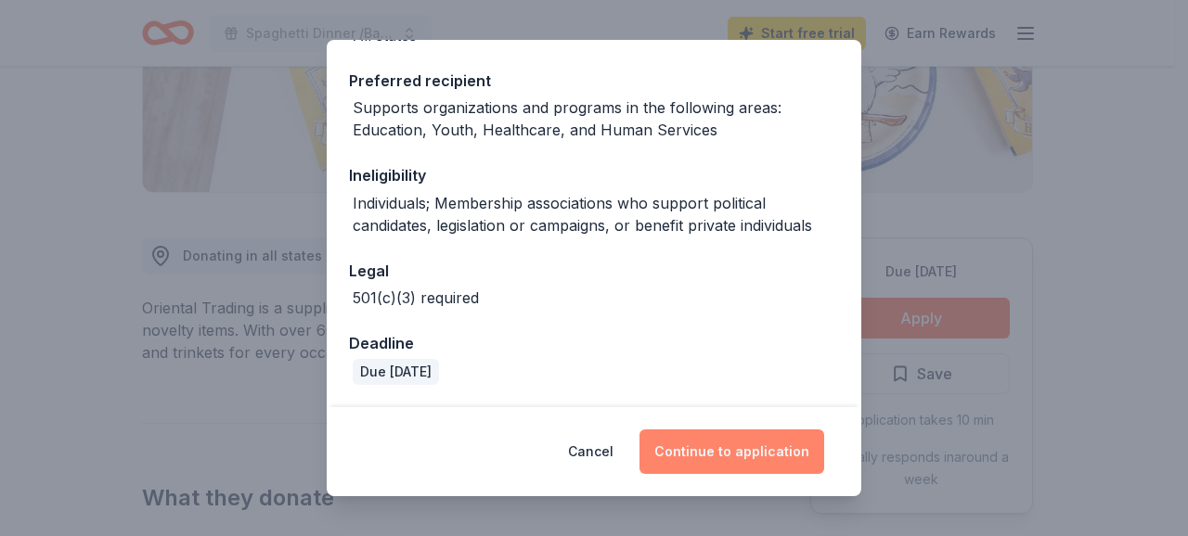 This screenshot has height=536, width=1188. What do you see at coordinates (594, 81) in the screenshot?
I see `div: Preferred recipient` at bounding box center [594, 81].